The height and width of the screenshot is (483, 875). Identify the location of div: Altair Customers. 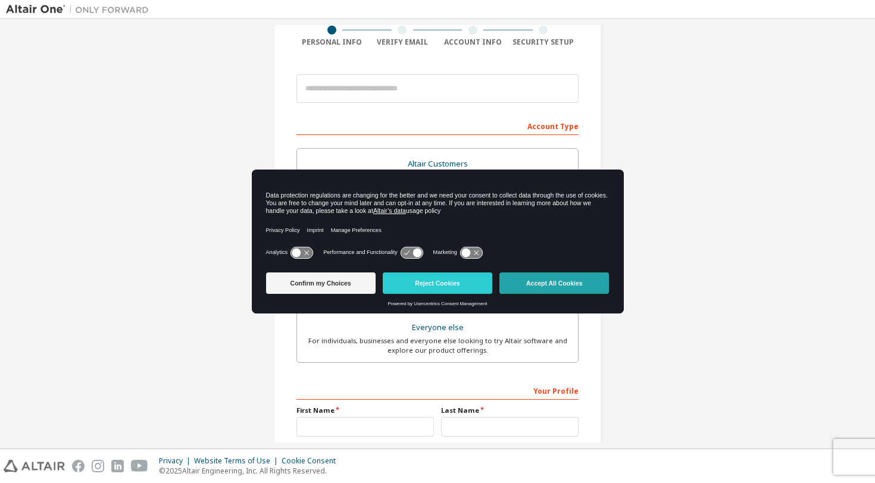
(437, 164).